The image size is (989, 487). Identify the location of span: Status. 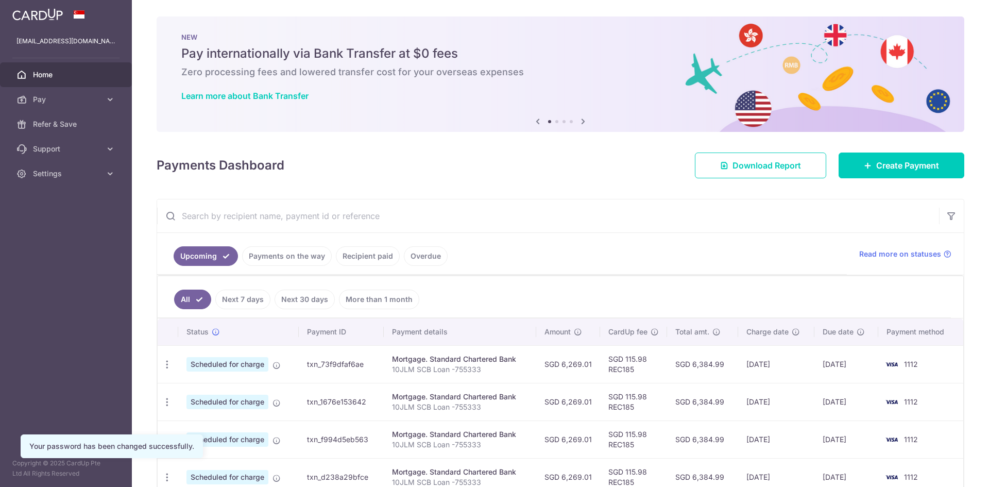
(197, 332).